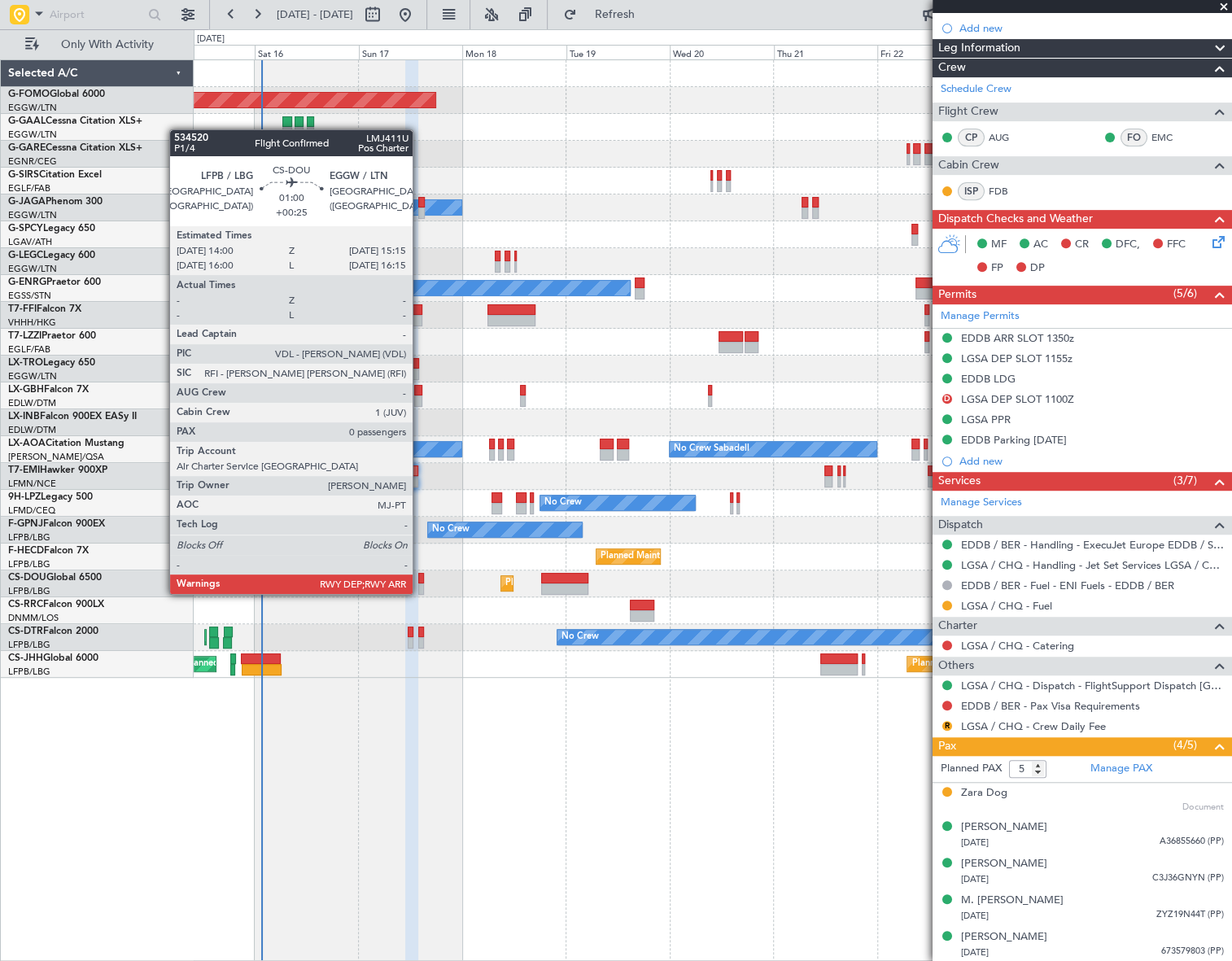 This screenshot has width=1232, height=961. What do you see at coordinates (984, 793) in the screenshot?
I see `div: Zara Dog` at bounding box center [984, 793].